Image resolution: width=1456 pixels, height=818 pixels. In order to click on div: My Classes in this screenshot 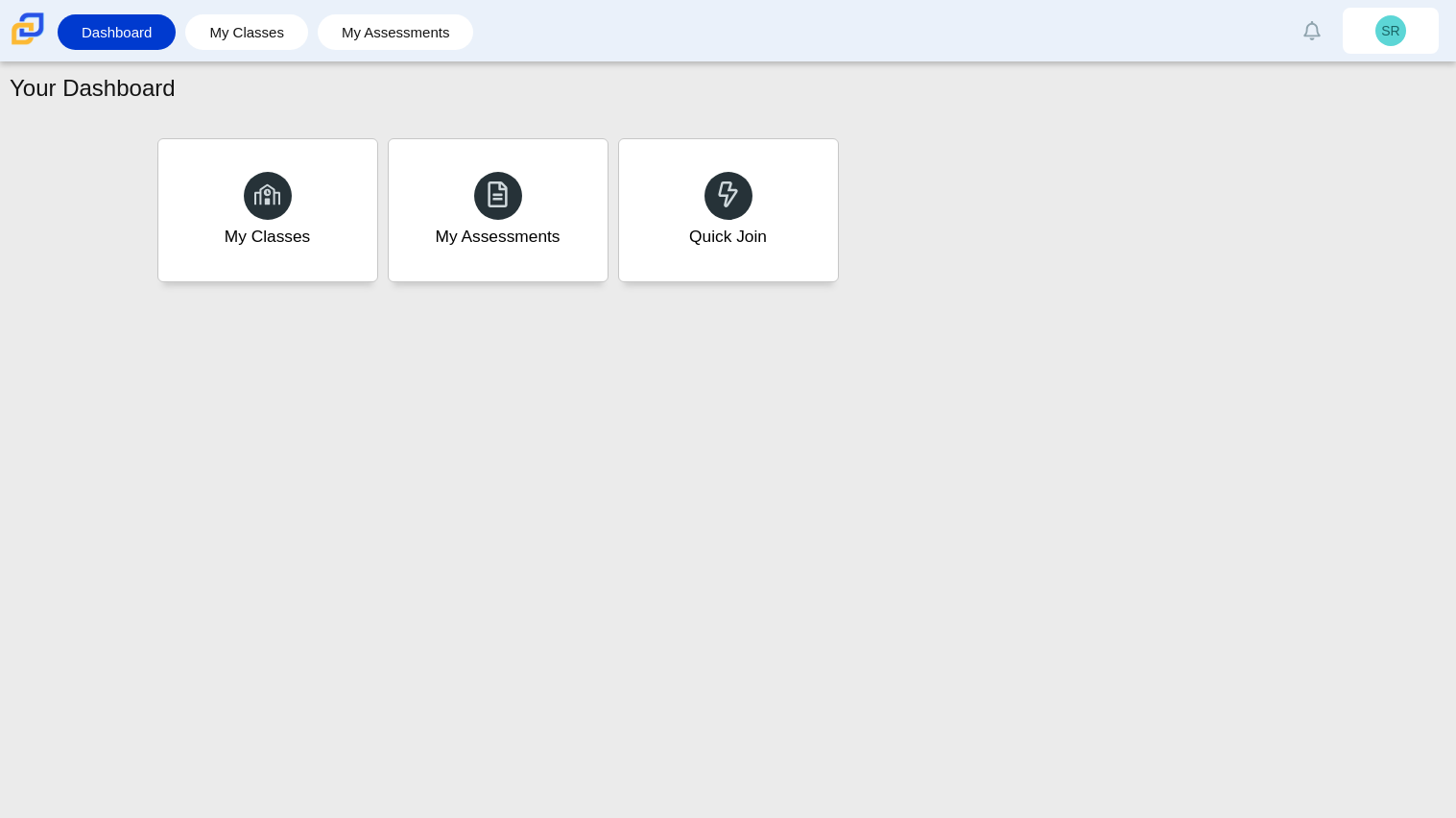, I will do `click(268, 236)`.